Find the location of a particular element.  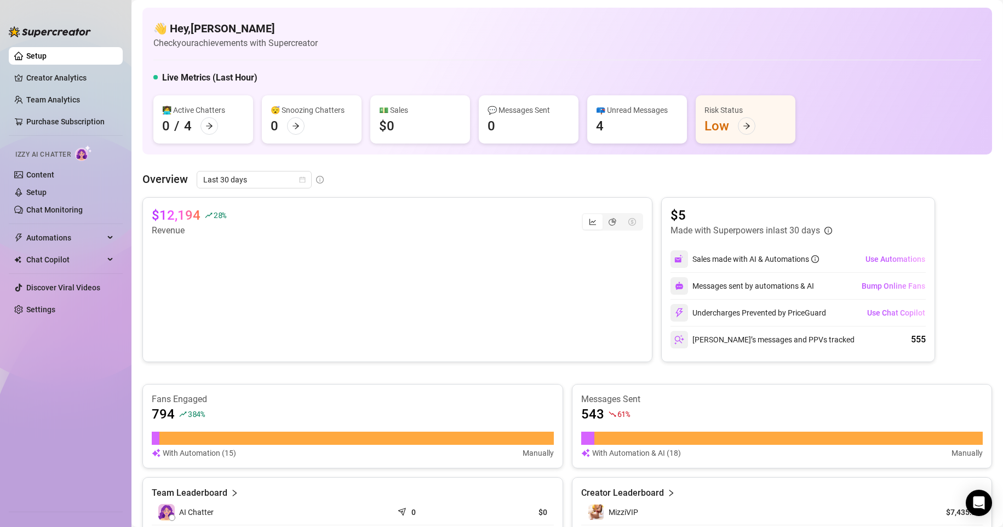

div: 💵 Sales is located at coordinates (420, 110).